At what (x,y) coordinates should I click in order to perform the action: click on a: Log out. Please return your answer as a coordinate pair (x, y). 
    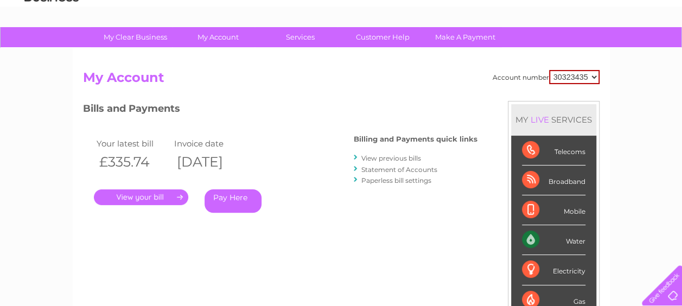
    Looking at the image, I should click on (659, 50).